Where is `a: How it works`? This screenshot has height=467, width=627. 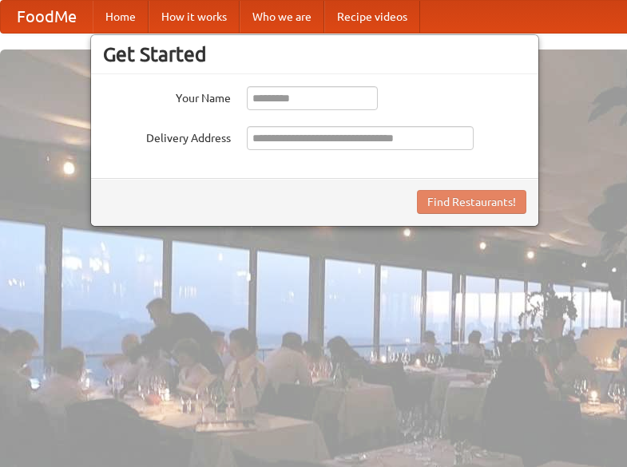
a: How it works is located at coordinates (194, 17).